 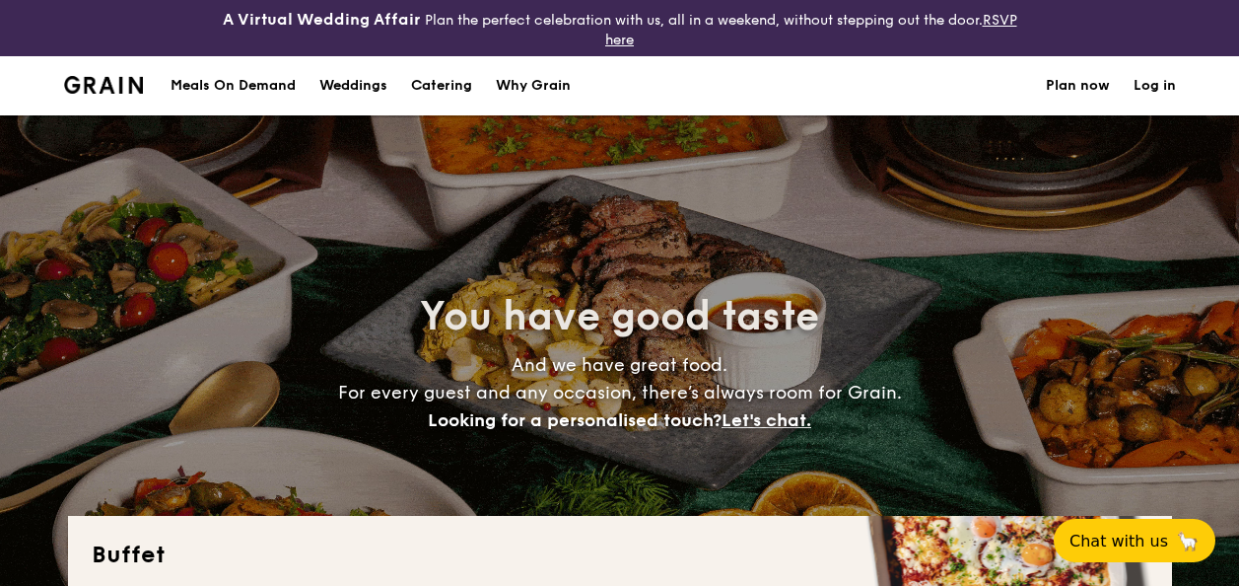 What do you see at coordinates (766, 420) in the screenshot?
I see `span: Let's chat.` at bounding box center [766, 420].